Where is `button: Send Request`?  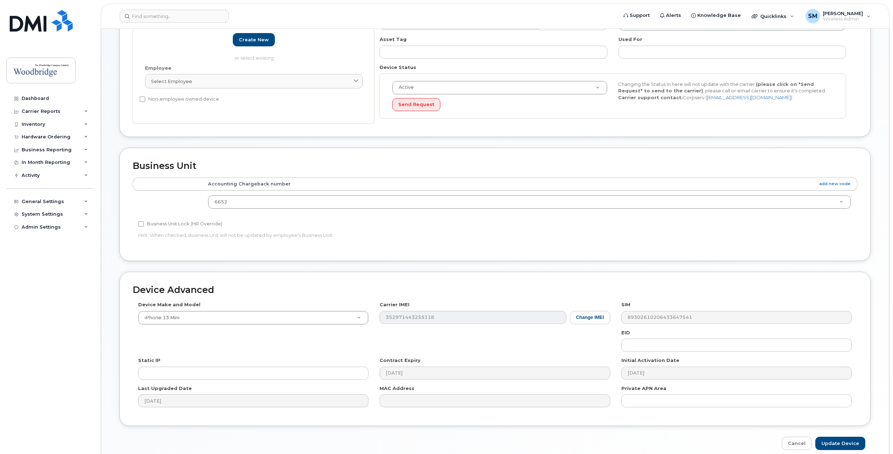 button: Send Request is located at coordinates (416, 105).